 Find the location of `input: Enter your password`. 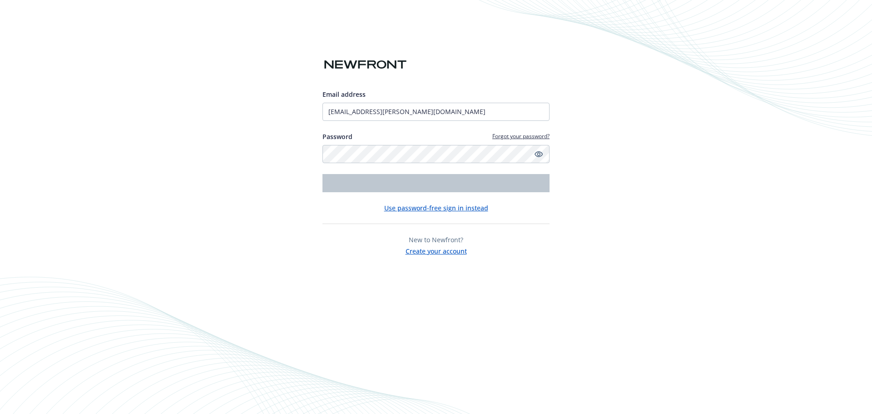

input: Enter your password is located at coordinates (436, 154).